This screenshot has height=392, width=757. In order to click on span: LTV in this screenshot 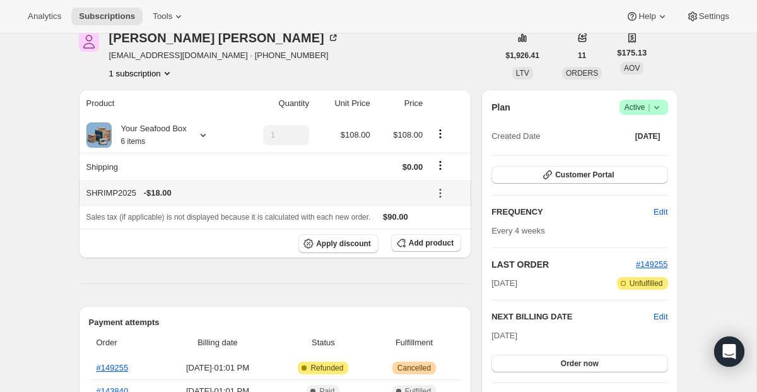, I will do `click(522, 73)`.